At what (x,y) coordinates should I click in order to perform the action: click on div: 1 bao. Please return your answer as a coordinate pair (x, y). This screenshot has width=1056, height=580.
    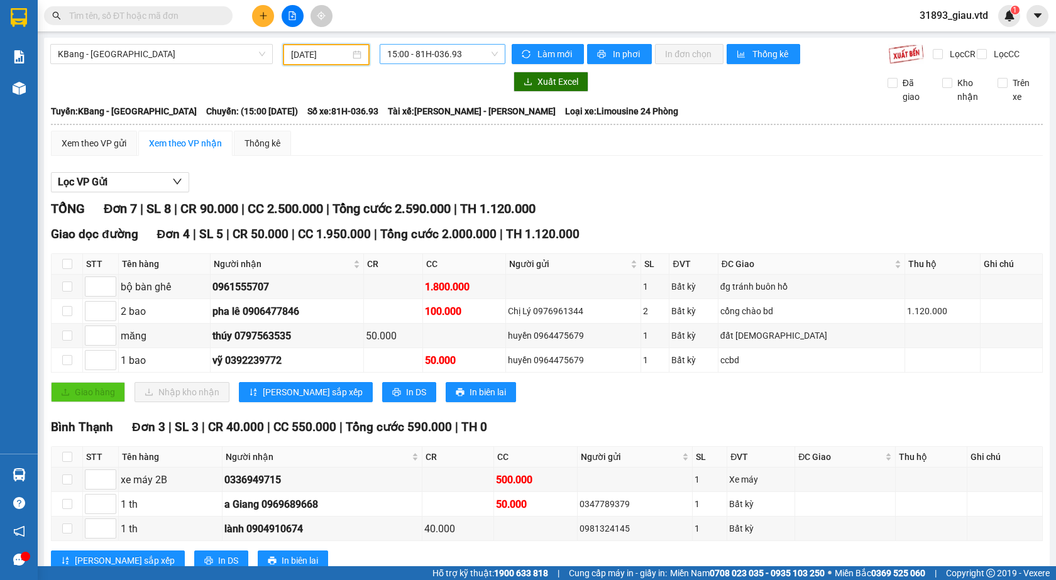
    Looking at the image, I should click on (164, 360).